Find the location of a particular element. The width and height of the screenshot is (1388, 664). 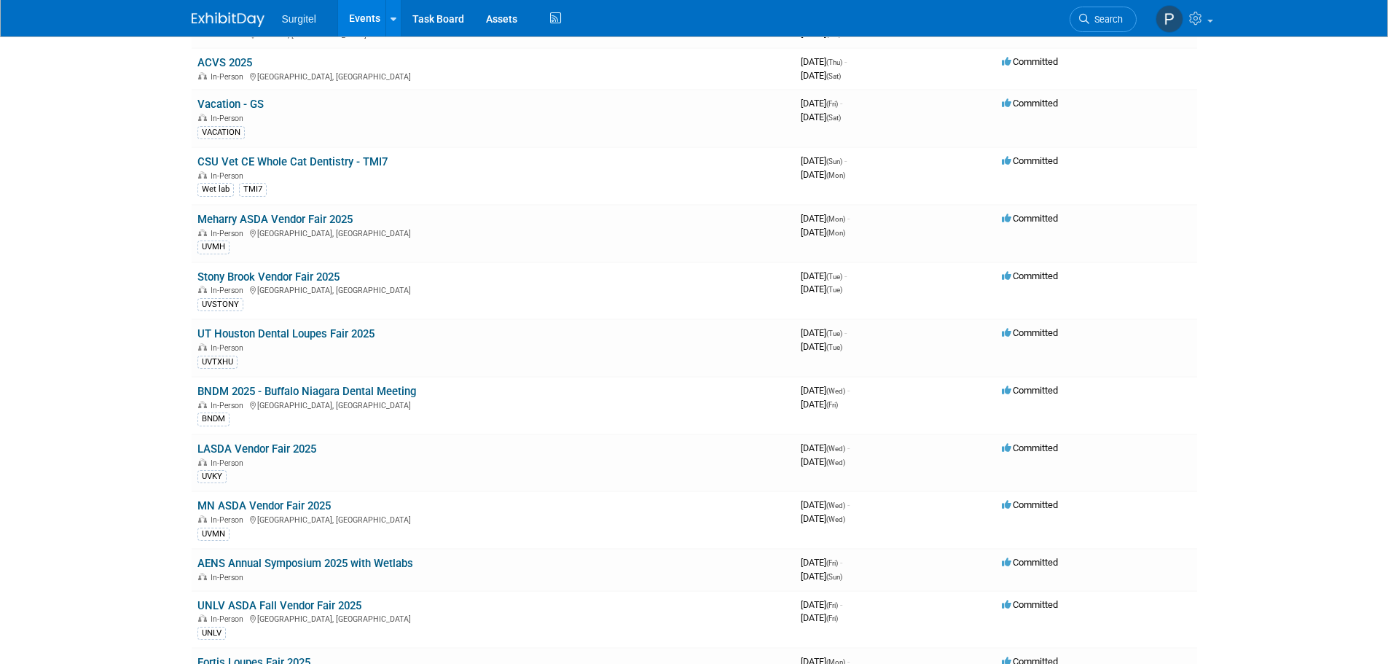

a: UNLV ASDA Fall Vendor Fair 2025 is located at coordinates (279, 606).